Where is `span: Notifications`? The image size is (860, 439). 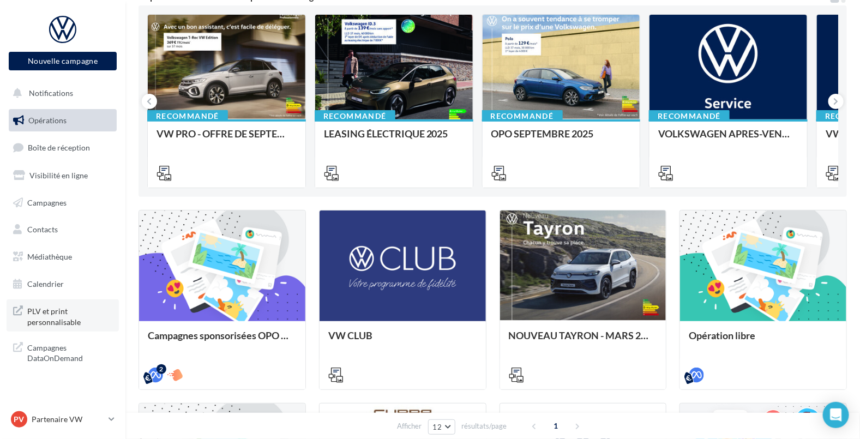
span: Notifications is located at coordinates (51, 93).